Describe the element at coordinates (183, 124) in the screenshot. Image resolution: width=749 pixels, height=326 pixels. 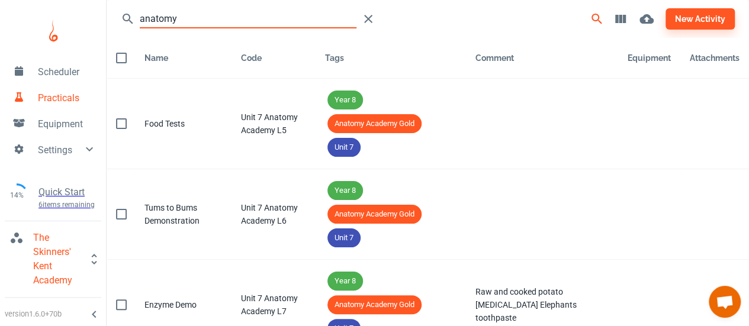
I see `div: Food Tests` at that location.